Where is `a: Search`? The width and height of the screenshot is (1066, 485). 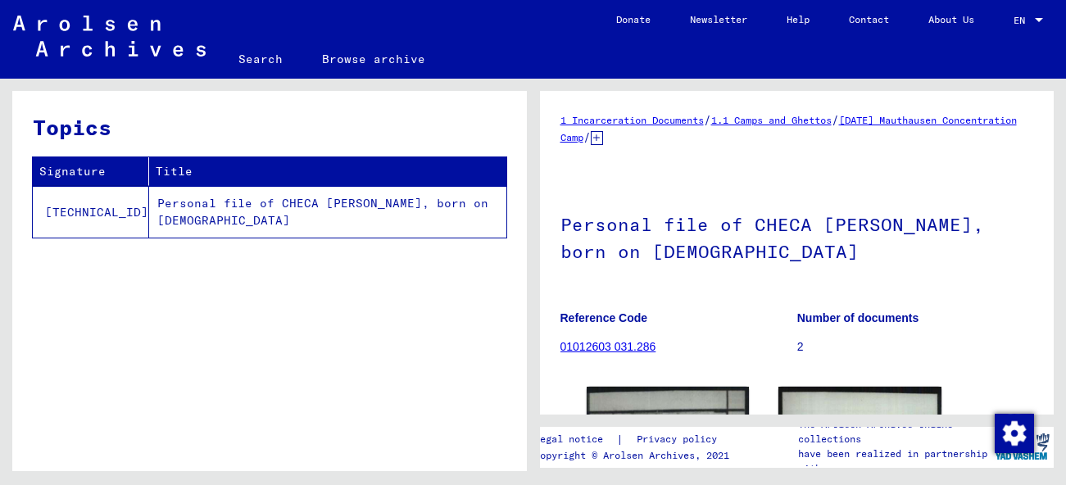 a: Search is located at coordinates (261, 59).